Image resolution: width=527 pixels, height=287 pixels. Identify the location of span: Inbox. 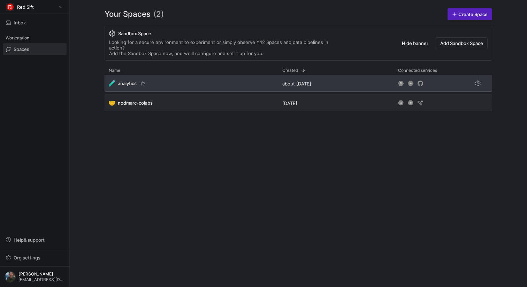
(20, 23).